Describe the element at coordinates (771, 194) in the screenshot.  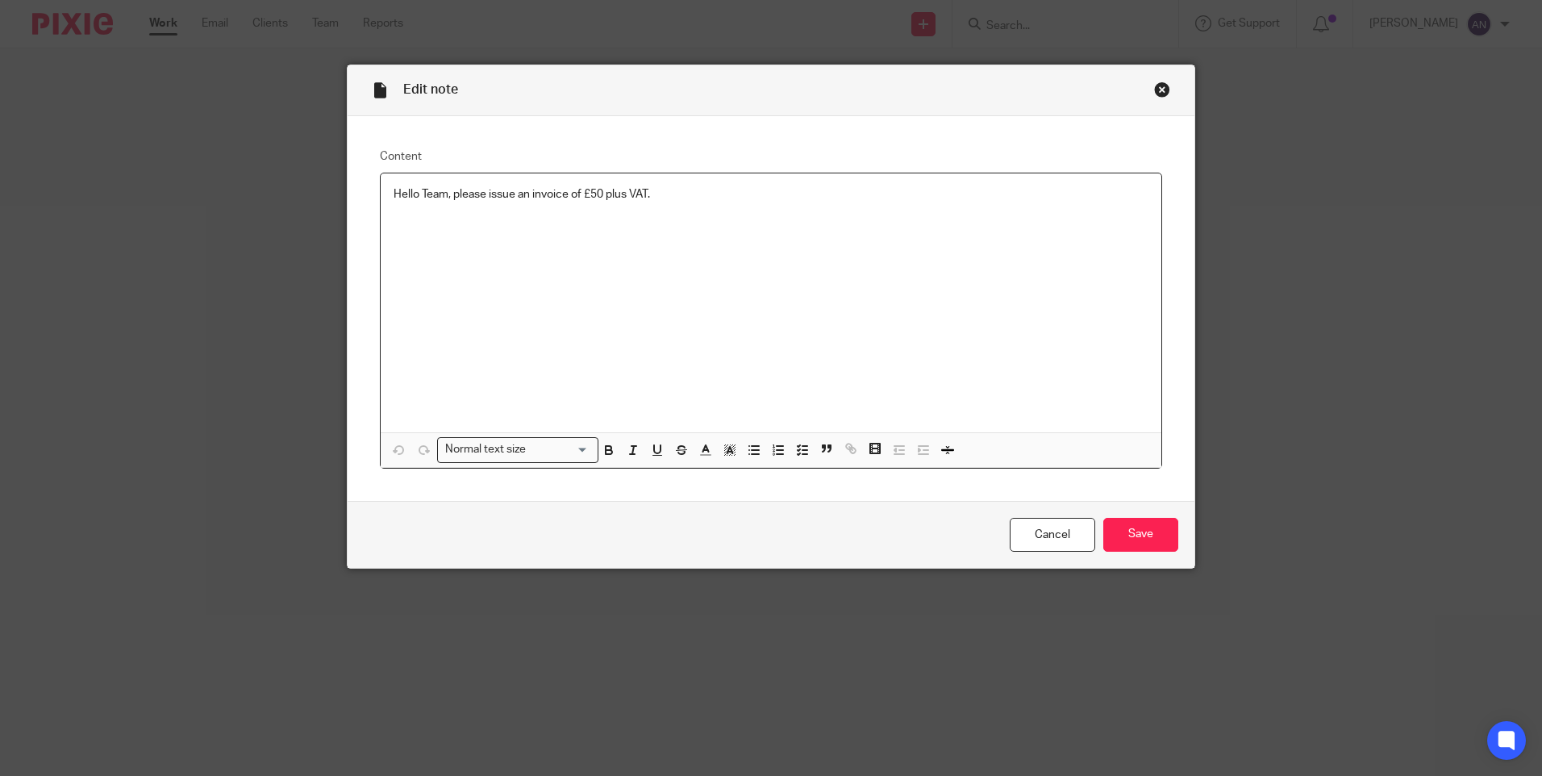
I see `p: Hello Team, please issue an invoice of £50 plus VAT.` at that location.